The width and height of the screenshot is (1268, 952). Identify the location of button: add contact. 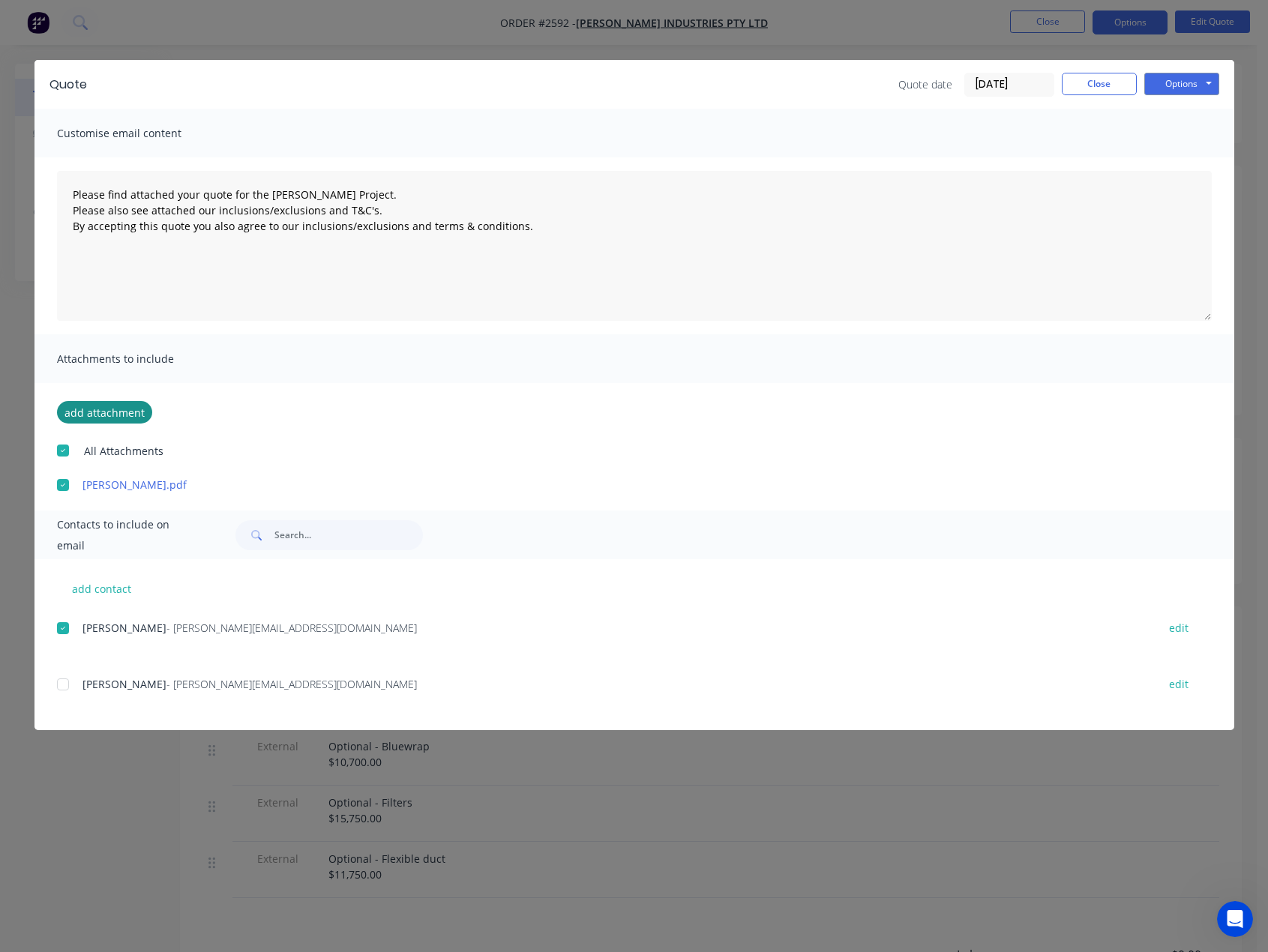
(102, 589).